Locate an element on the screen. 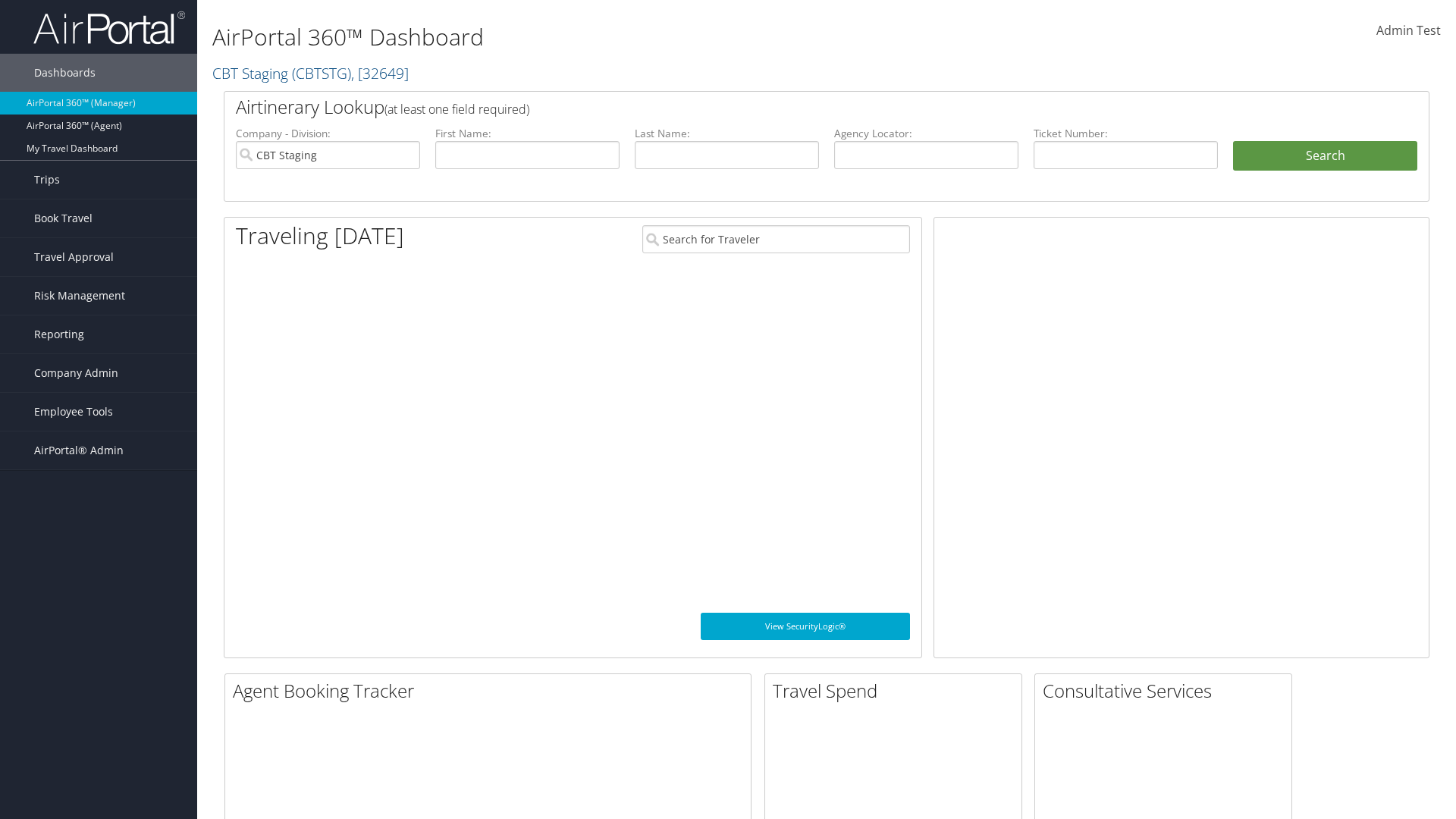 The width and height of the screenshot is (1456, 819). a: View SecurityLogic® is located at coordinates (805, 626).